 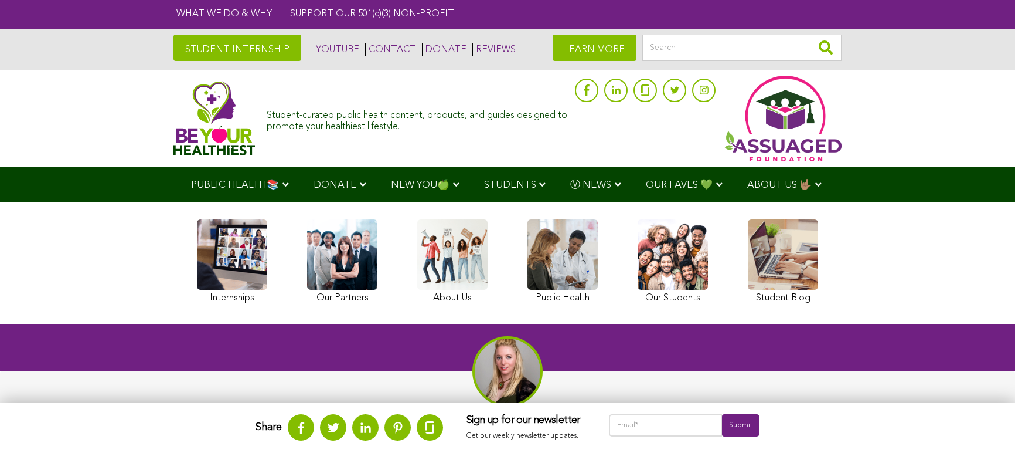 What do you see at coordinates (645, 90) in the screenshot?
I see `img: glassdoor` at bounding box center [645, 90].